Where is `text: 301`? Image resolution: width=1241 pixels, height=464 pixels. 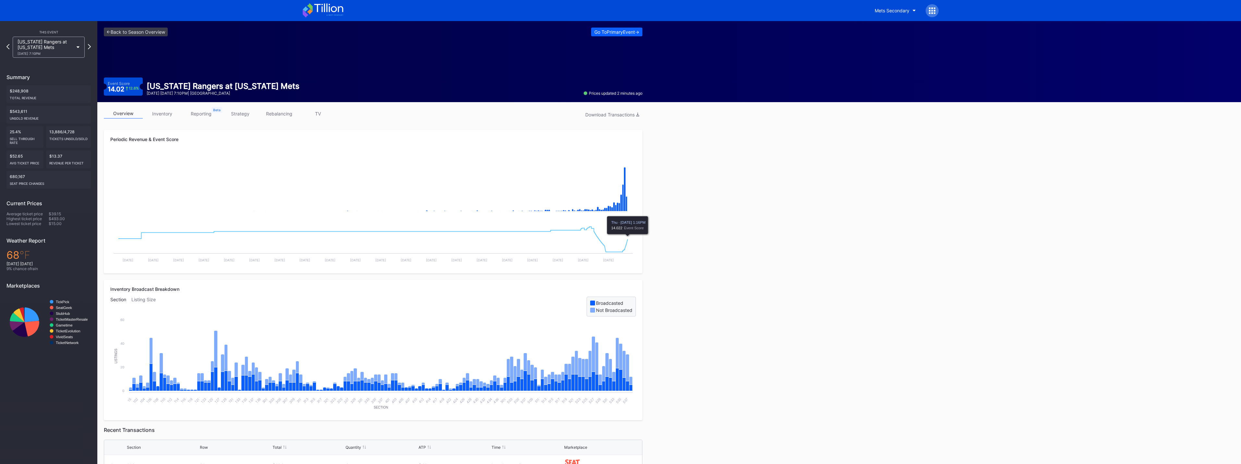
text: 301 is located at coordinates (265, 401).